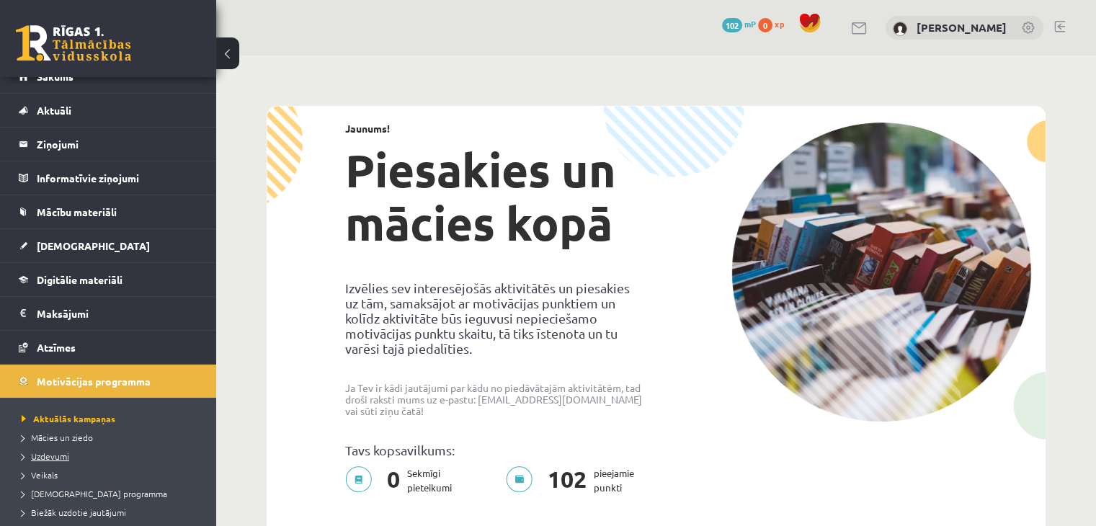 The height and width of the screenshot is (526, 1096). I want to click on span: Aktuālās kampaņas, so click(68, 419).